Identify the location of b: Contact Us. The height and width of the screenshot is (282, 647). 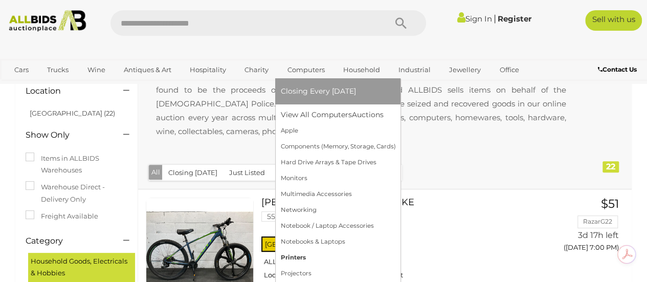
(617, 69).